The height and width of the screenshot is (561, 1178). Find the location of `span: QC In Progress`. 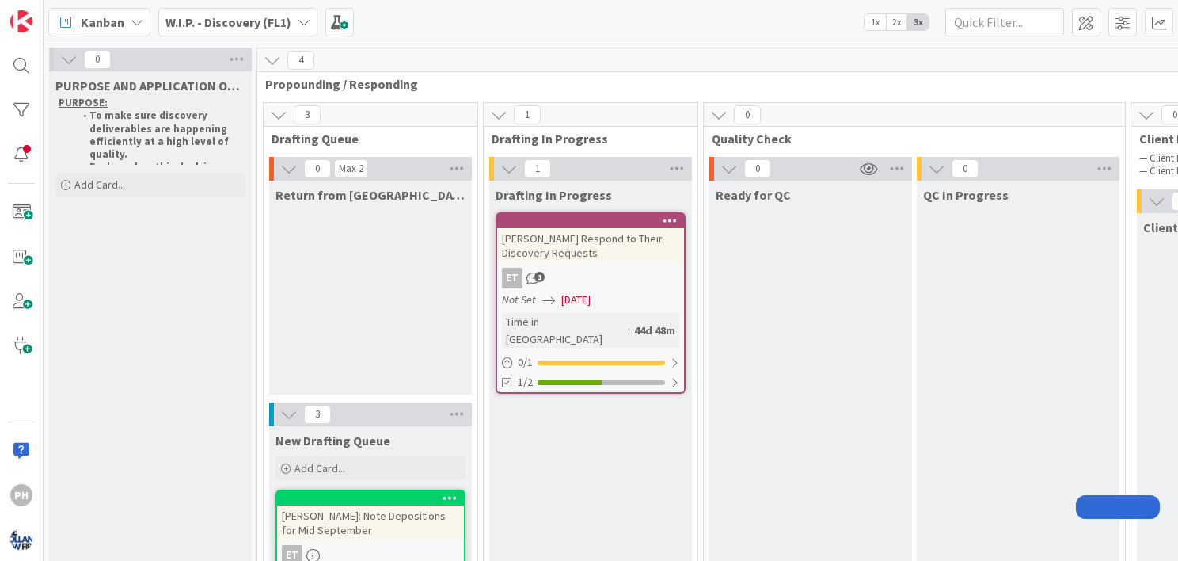

span: QC In Progress is located at coordinates (966, 195).